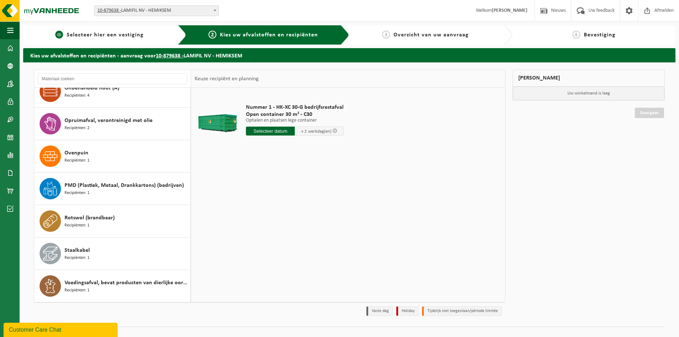  What do you see at coordinates (92, 88) in the screenshot?
I see `span: Onbehandeld hout (A)` at bounding box center [92, 88].